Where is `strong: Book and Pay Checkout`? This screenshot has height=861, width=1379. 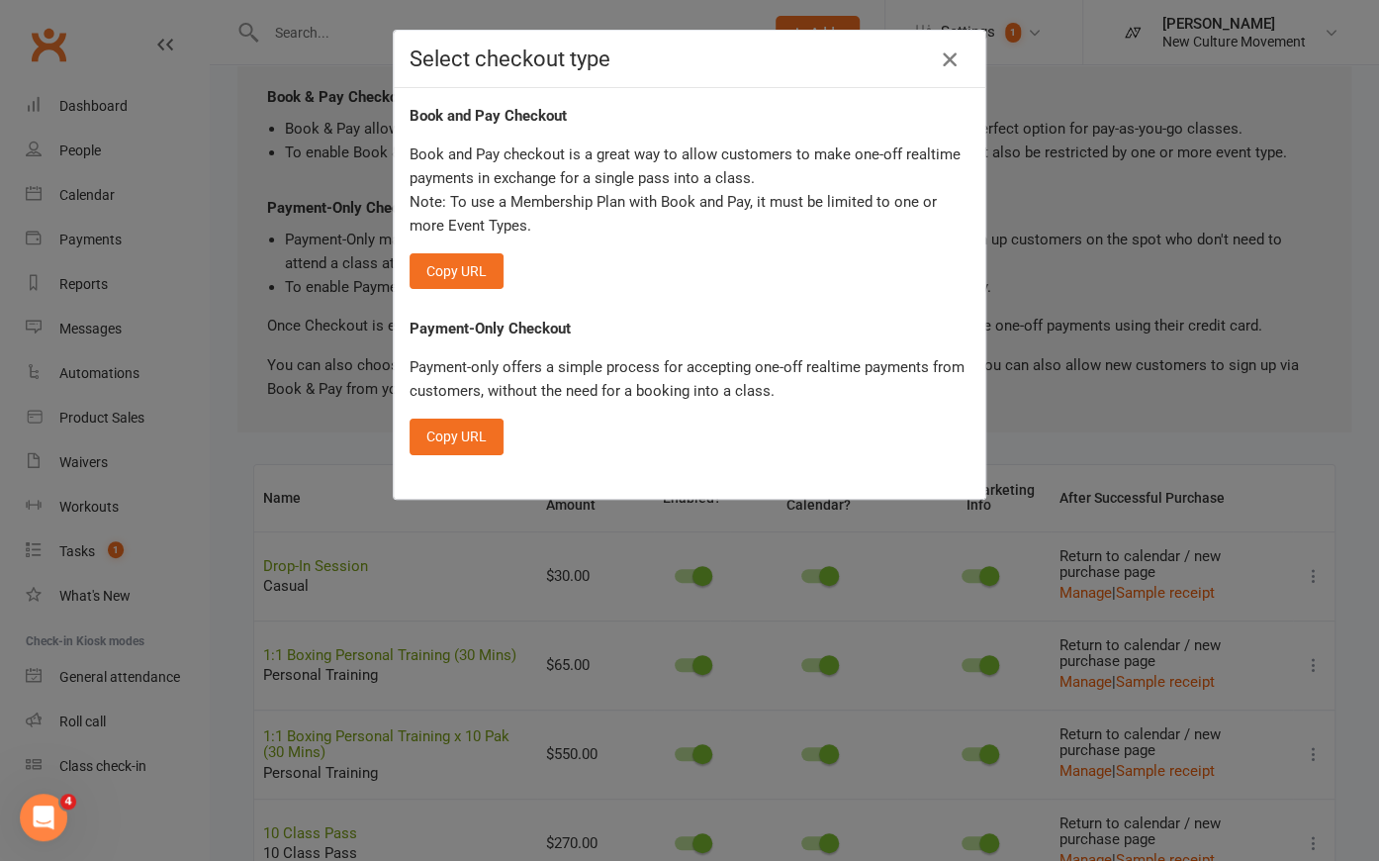 strong: Book and Pay Checkout is located at coordinates (488, 116).